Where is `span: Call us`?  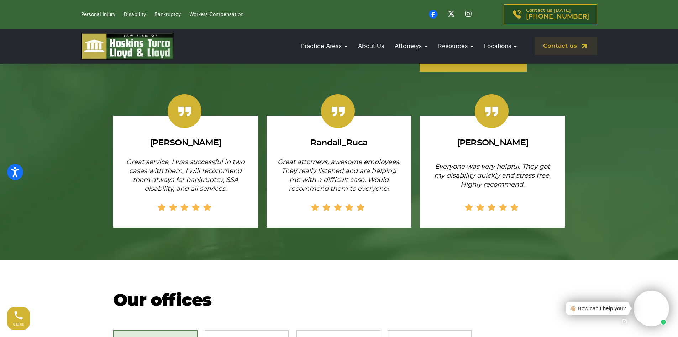
span: Call us is located at coordinates (19, 324).